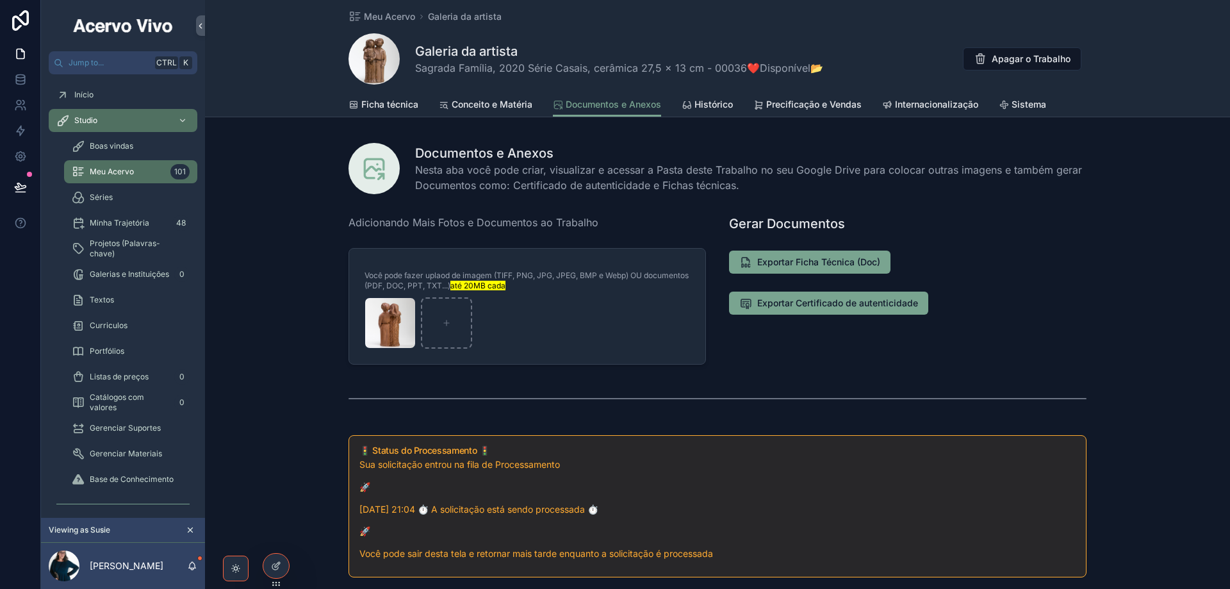  Describe the element at coordinates (126, 454) in the screenshot. I see `span: Gerenciar Materiais` at that location.